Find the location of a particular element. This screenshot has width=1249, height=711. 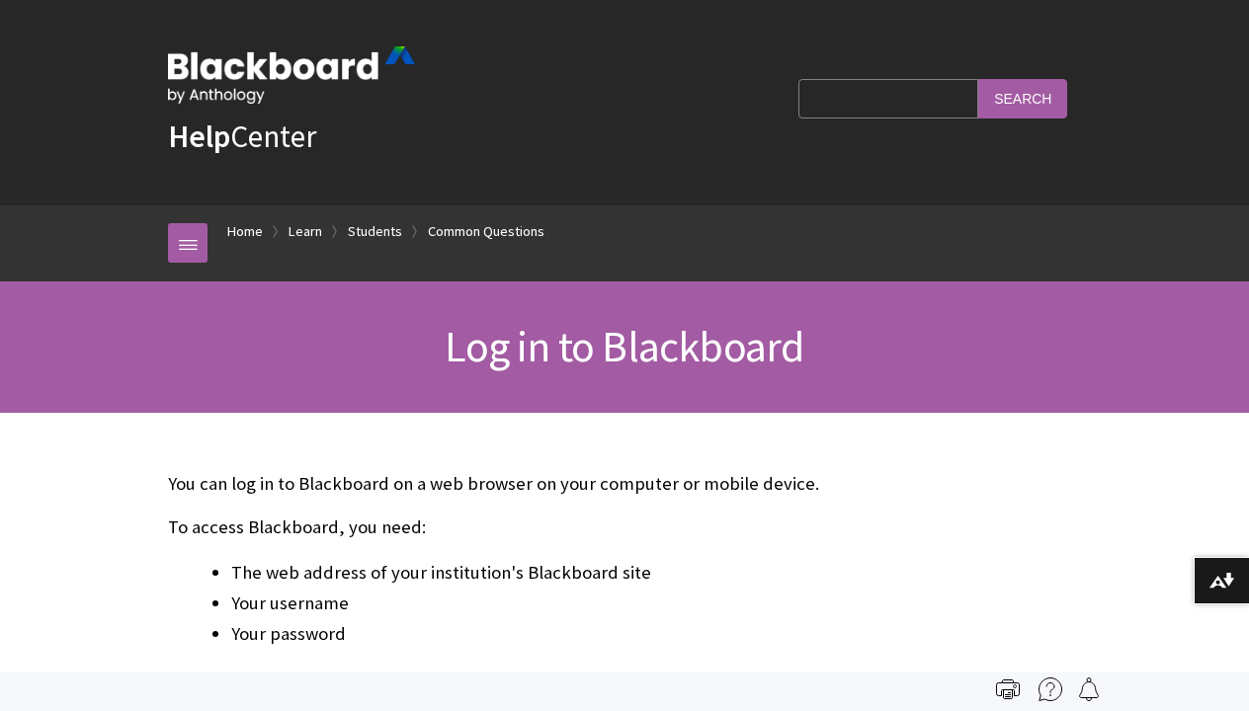

a: Learn is located at coordinates (305, 231).